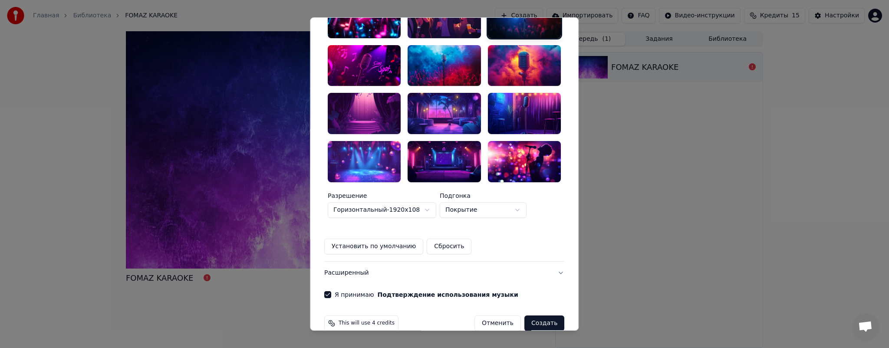  I want to click on label: Я принимаю, so click(426, 295).